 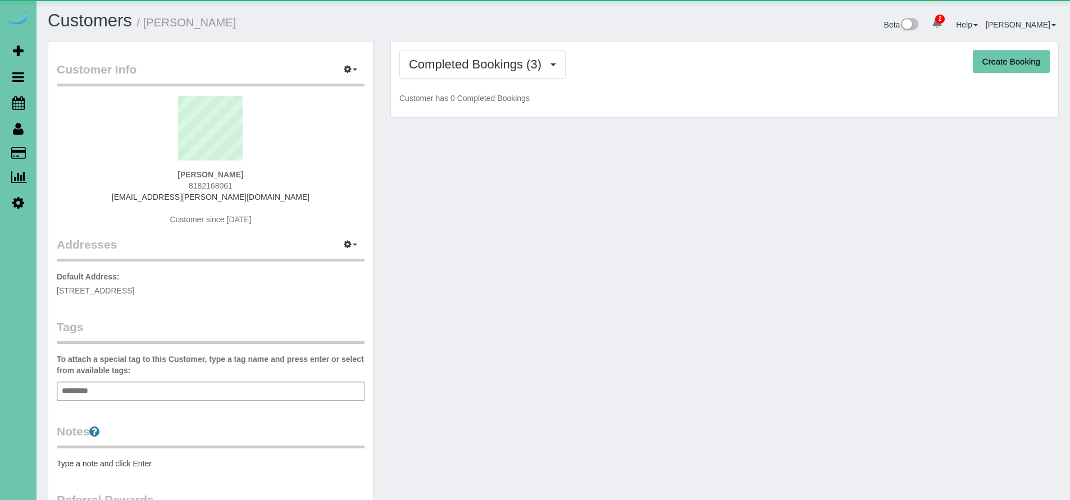 I want to click on a: Beta, so click(x=902, y=25).